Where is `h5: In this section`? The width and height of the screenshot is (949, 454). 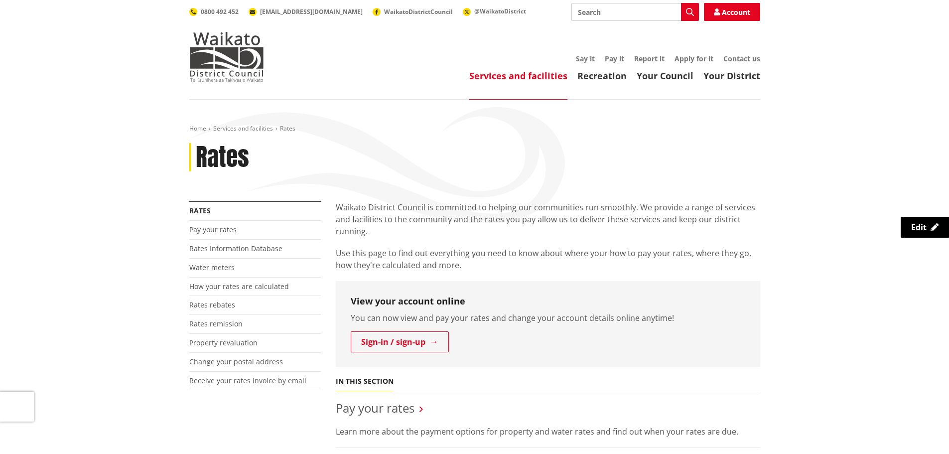
h5: In this section is located at coordinates (365, 381).